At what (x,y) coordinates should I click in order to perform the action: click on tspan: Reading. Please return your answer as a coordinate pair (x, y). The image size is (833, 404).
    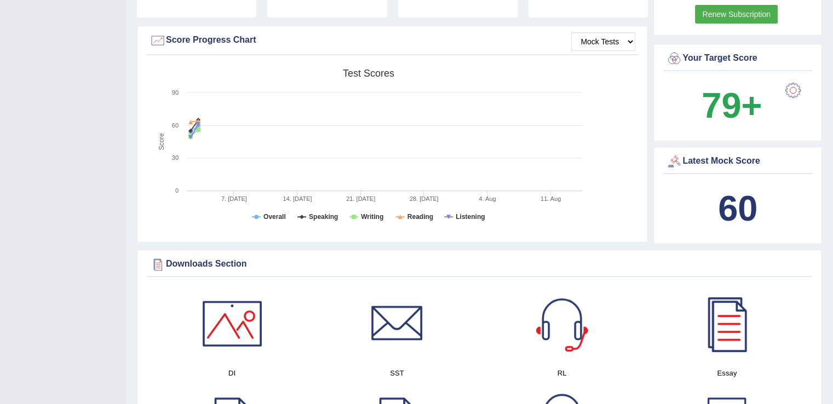
    Looking at the image, I should click on (420, 217).